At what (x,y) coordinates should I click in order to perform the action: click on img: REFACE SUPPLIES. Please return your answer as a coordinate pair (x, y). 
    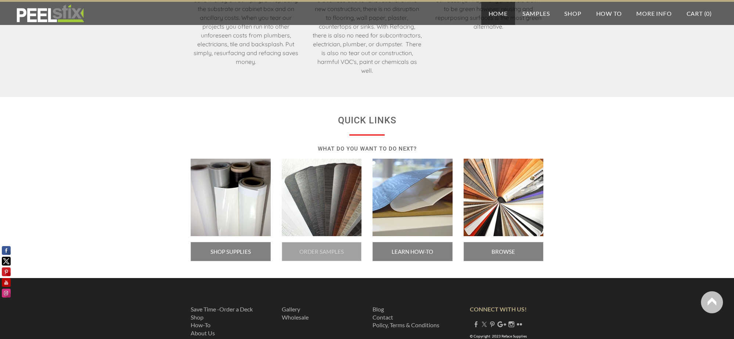
    Looking at the image, I should click on (50, 14).